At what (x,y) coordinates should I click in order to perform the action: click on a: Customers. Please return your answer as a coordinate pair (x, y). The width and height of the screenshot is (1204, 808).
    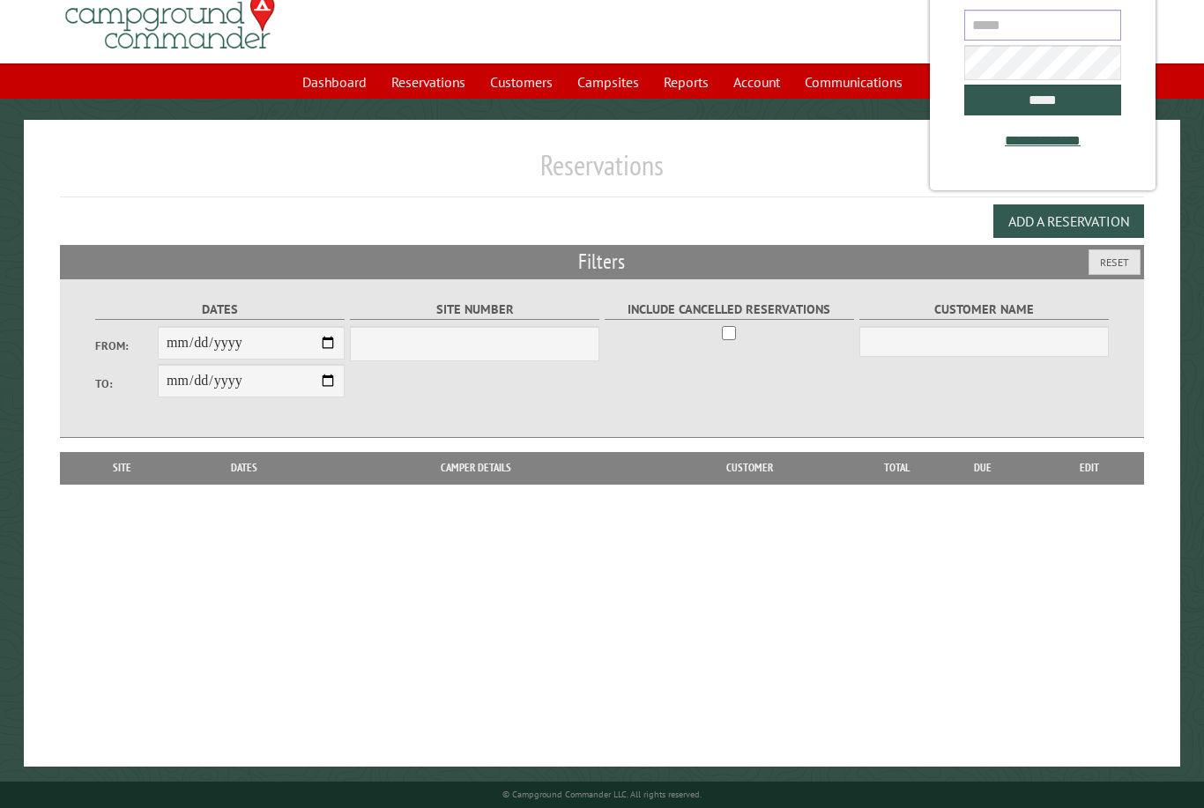
    Looking at the image, I should click on (521, 82).